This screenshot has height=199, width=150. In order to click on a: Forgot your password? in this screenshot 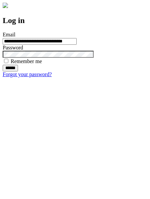, I will do `click(27, 74)`.